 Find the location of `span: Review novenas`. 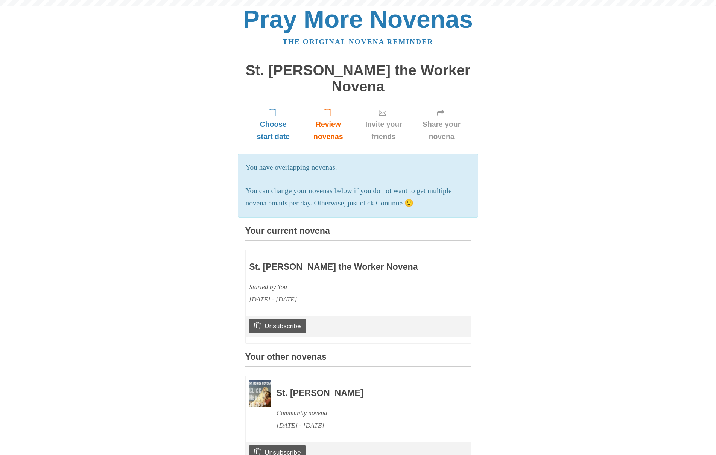

span: Review novenas is located at coordinates (328, 131).